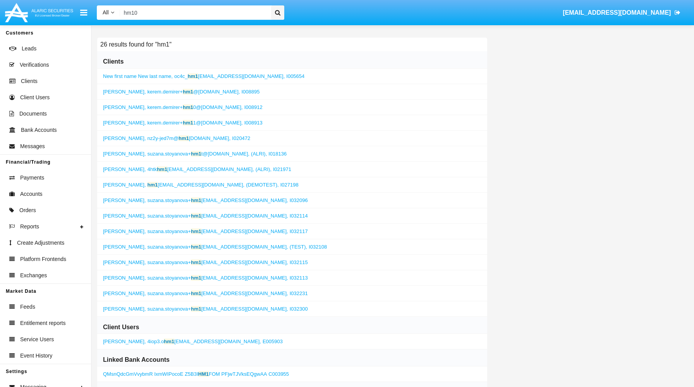 This screenshot has width=694, height=387. I want to click on h6: Linked Bank Accounts, so click(136, 360).